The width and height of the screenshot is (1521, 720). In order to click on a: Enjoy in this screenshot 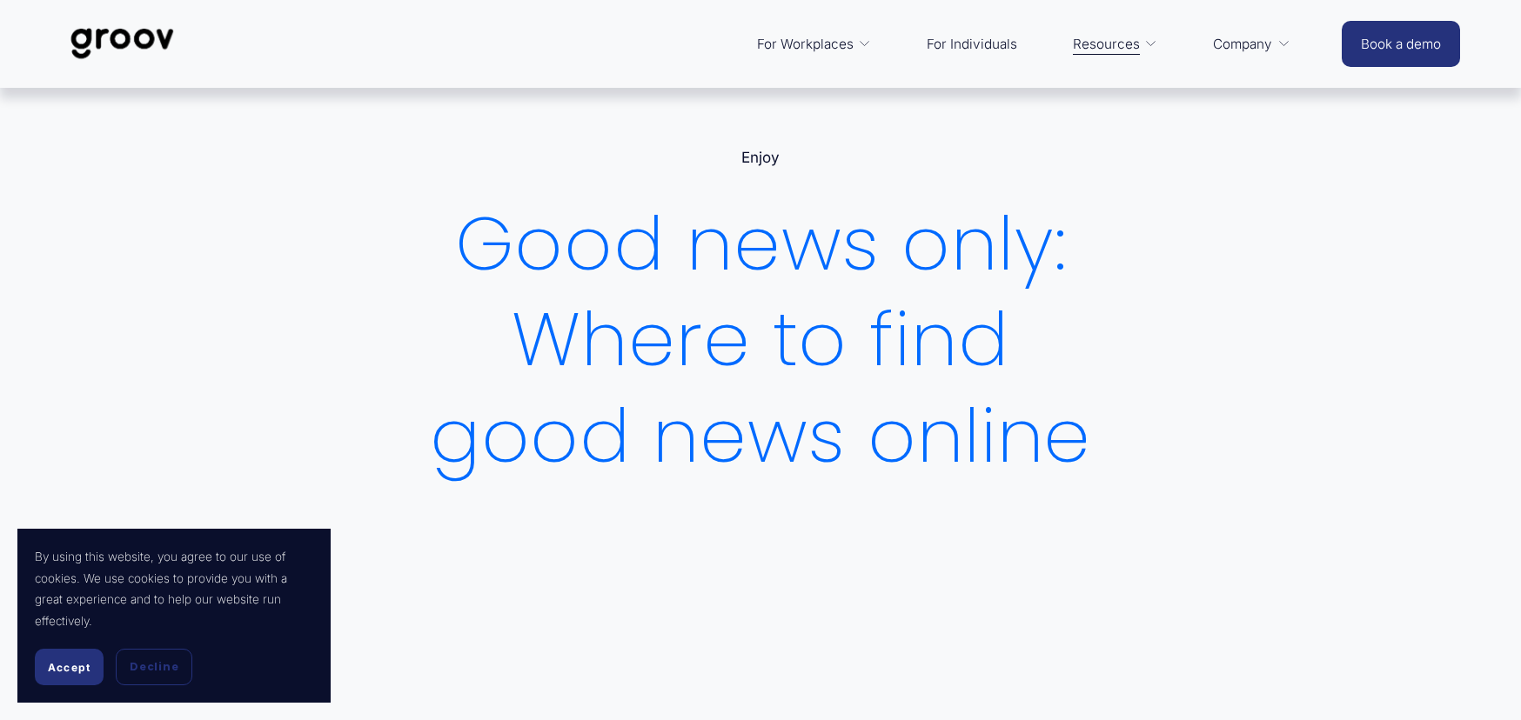, I will do `click(760, 157)`.